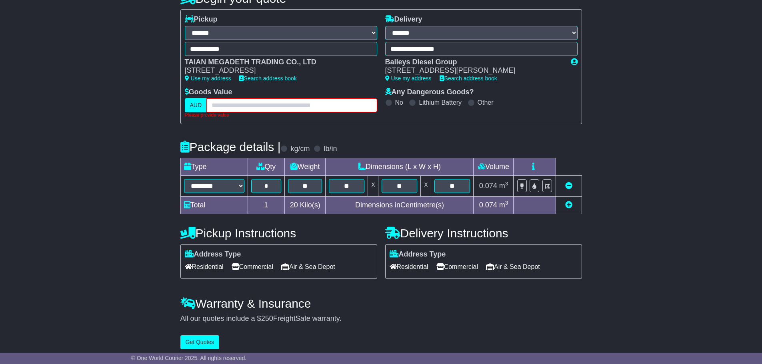 The image size is (762, 364). Describe the element at coordinates (214, 167) in the screenshot. I see `td: Type` at that location.